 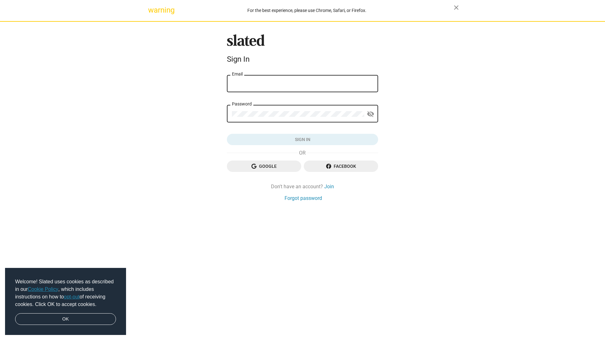 What do you see at coordinates (65, 302) in the screenshot?
I see `div: cookieconsent` at bounding box center [65, 302].